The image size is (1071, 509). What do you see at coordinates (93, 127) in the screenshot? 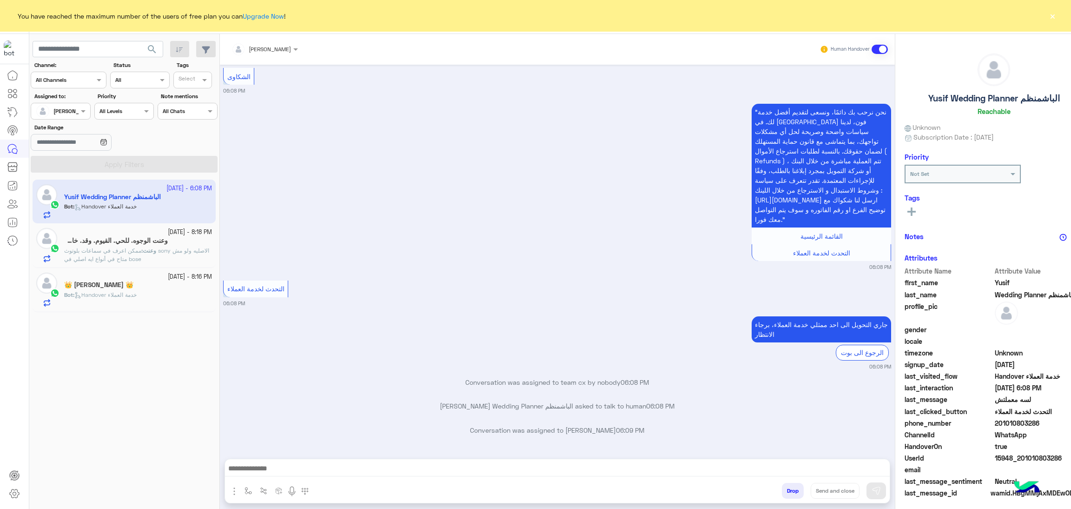
I see `label: Date Range` at bounding box center [93, 127].